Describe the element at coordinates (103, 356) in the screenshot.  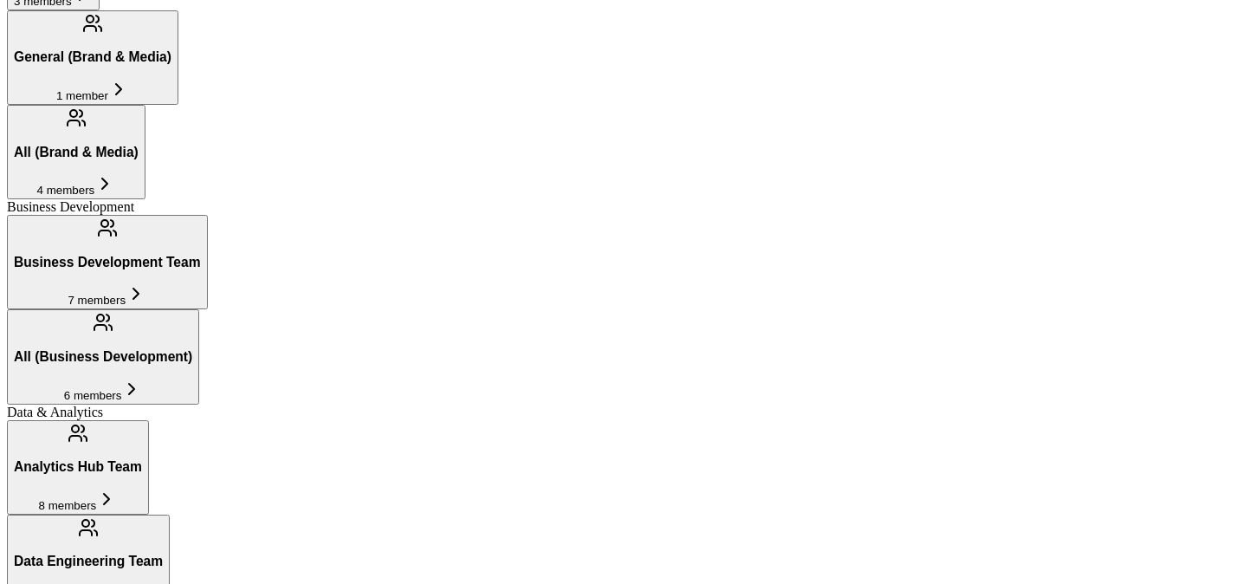
I see `button: All (Business Development)6 members` at that location.